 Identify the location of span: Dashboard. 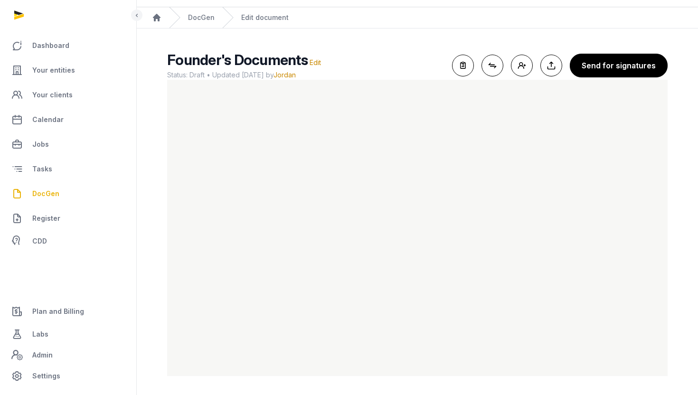
(51, 46).